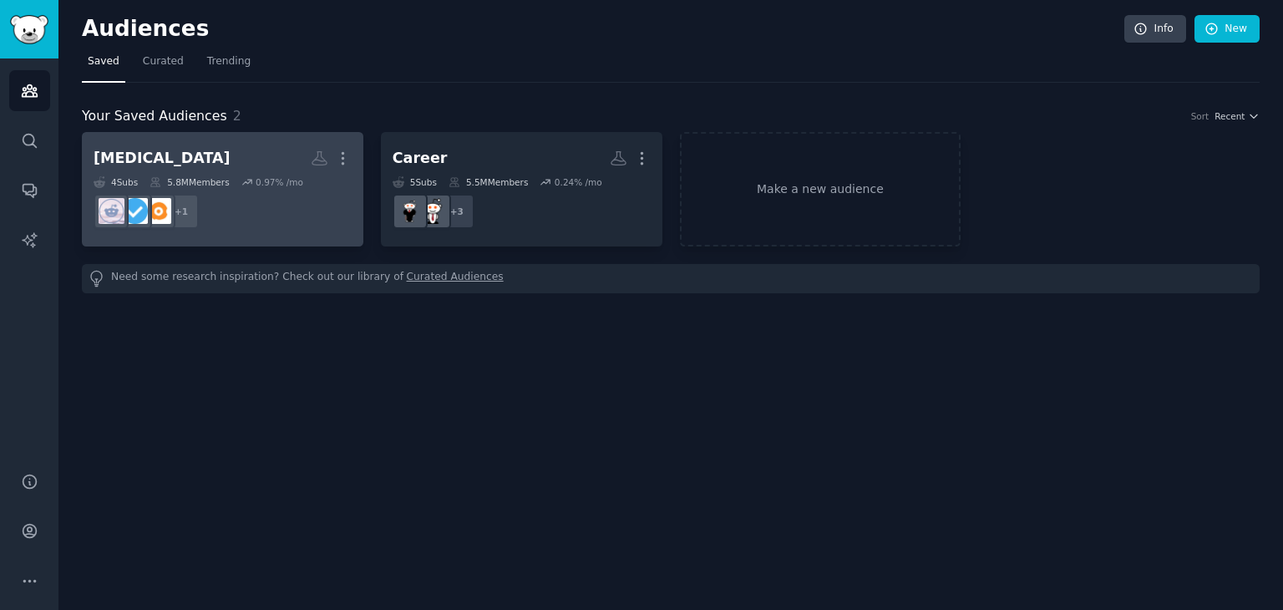  Describe the element at coordinates (420, 158) in the screenshot. I see `div: Career` at that location.